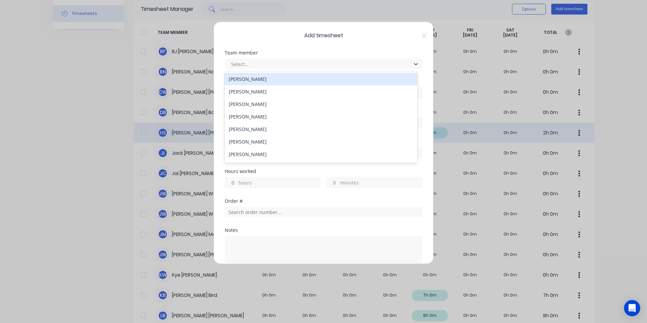 This screenshot has width=647, height=323. I want to click on input: Search order number..., so click(323, 212).